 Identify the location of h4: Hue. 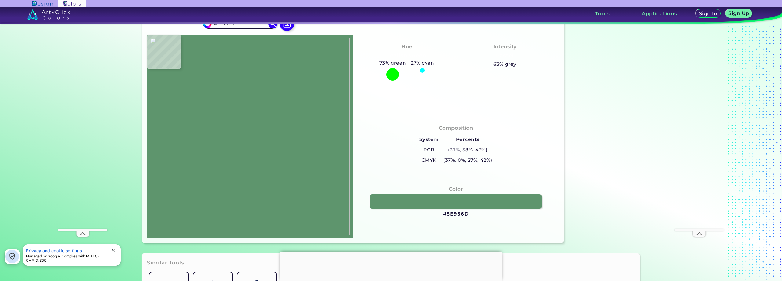
(407, 46).